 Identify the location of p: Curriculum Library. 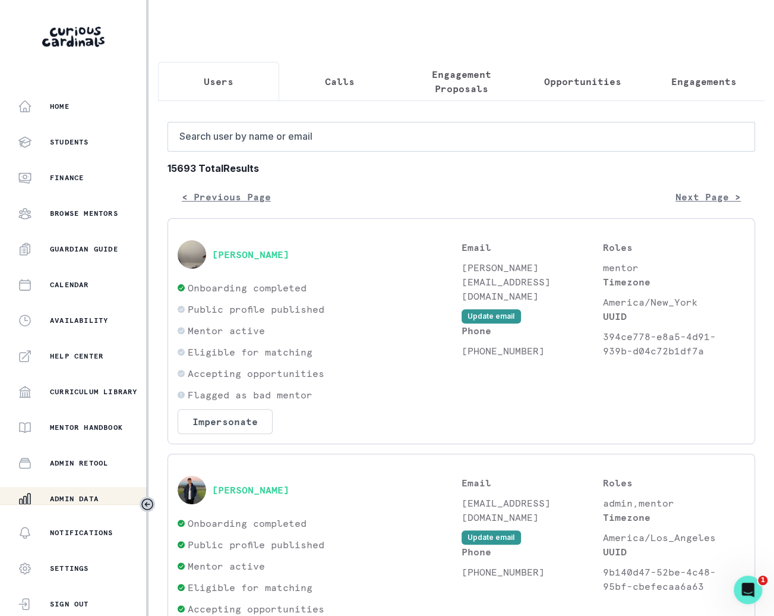
(94, 392).